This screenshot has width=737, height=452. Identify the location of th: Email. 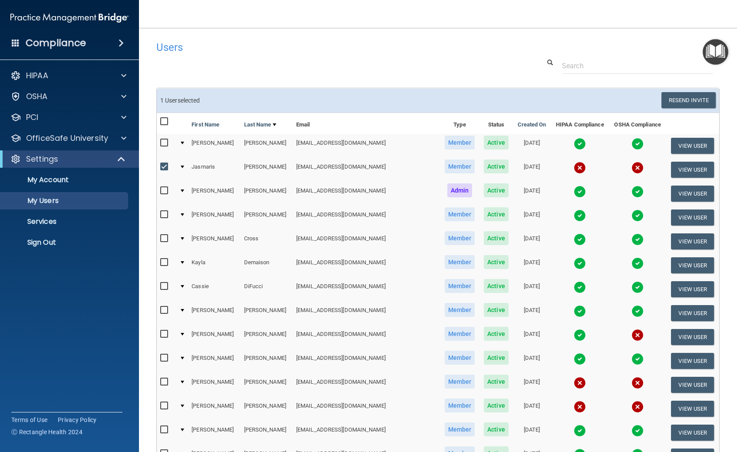
(366, 123).